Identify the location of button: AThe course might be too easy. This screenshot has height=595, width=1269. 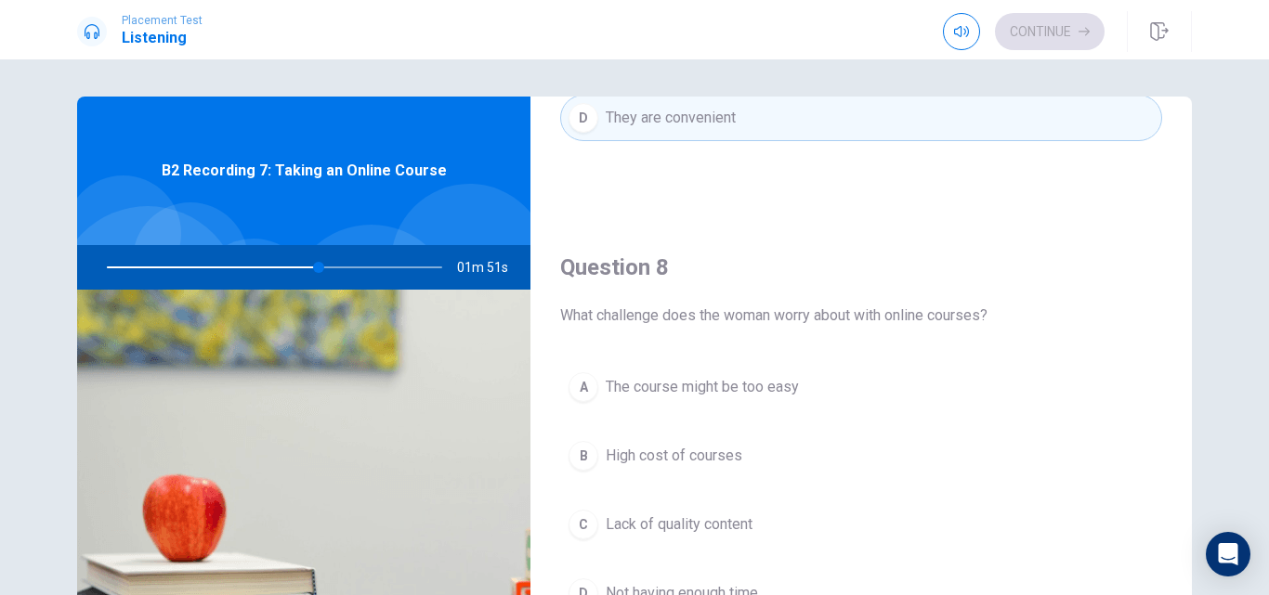
(861, 387).